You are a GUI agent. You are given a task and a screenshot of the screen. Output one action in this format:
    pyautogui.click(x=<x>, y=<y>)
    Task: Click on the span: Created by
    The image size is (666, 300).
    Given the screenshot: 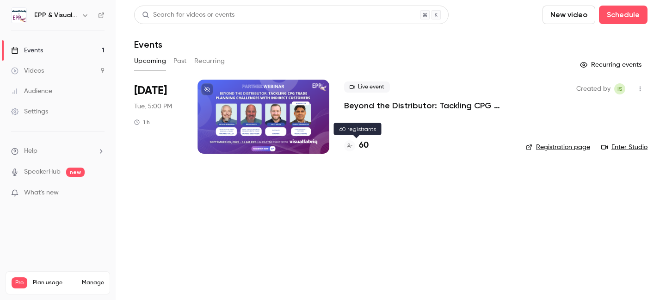 What is the action you would take?
    pyautogui.click(x=593, y=89)
    